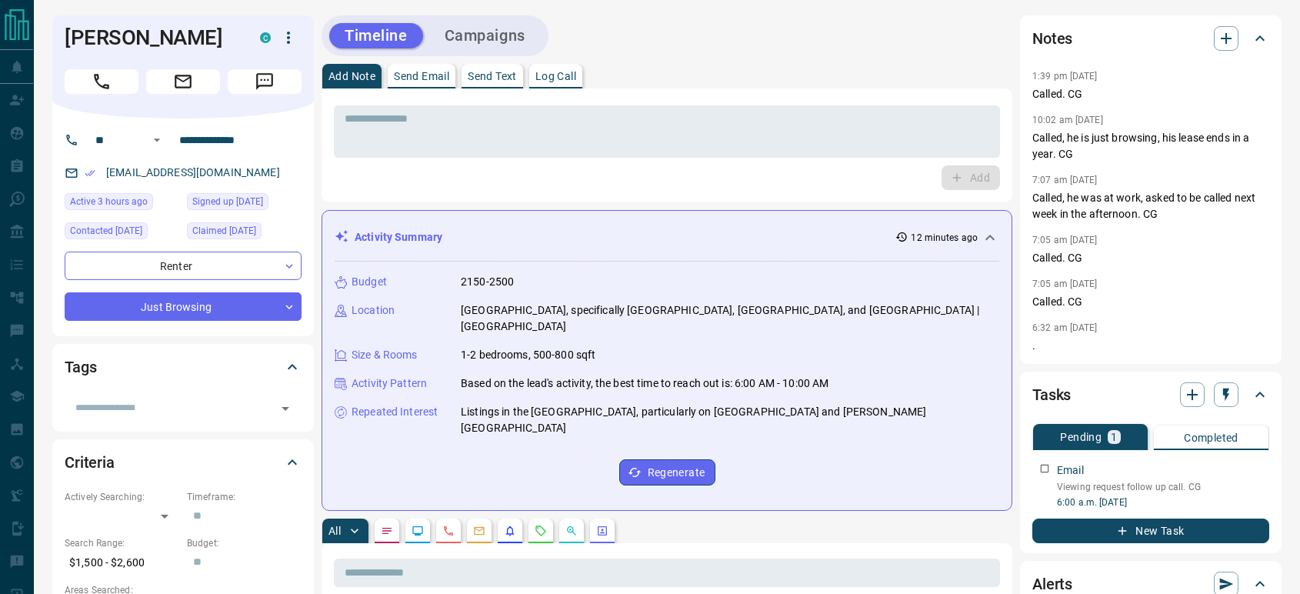  Describe the element at coordinates (80, 367) in the screenshot. I see `h2: Tags` at that location.